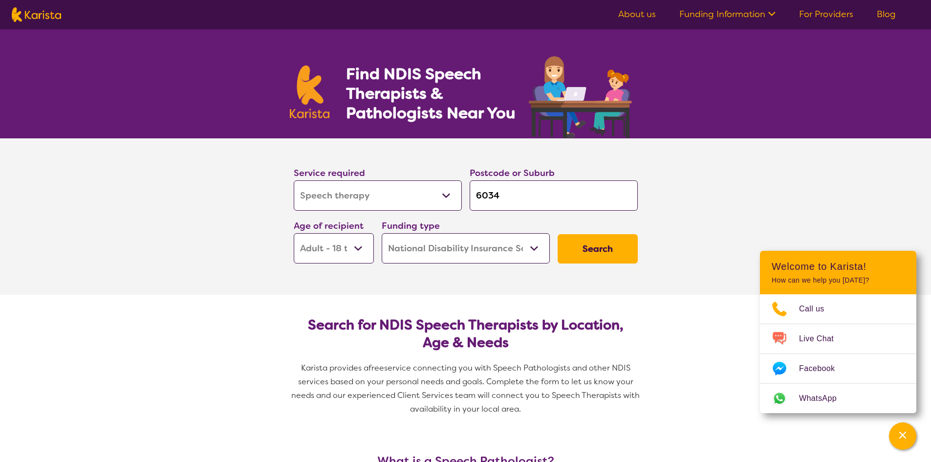 The height and width of the screenshot is (462, 931). Describe the element at coordinates (466, 388) in the screenshot. I see `span: service connecting you with Speech Pathologists and other NDIS services based on your personal ne...` at that location.